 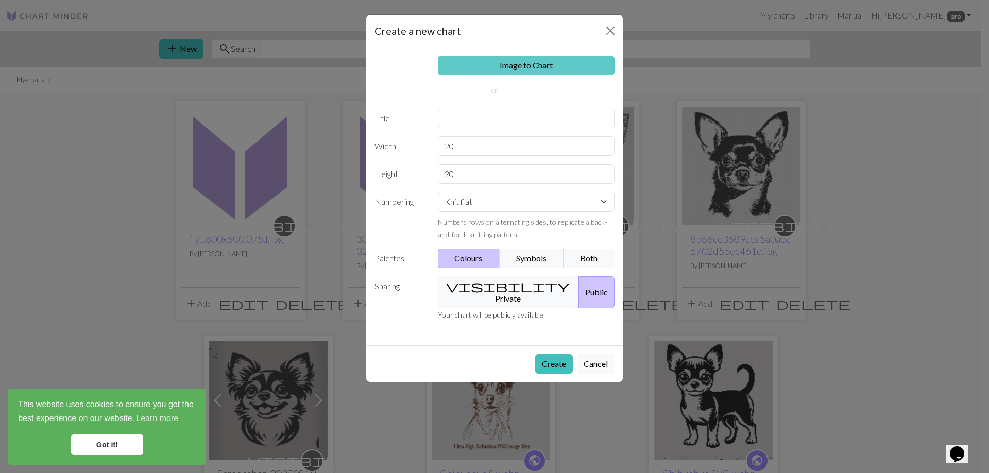 What do you see at coordinates (610, 31) in the screenshot?
I see `button: Close` at bounding box center [610, 31].